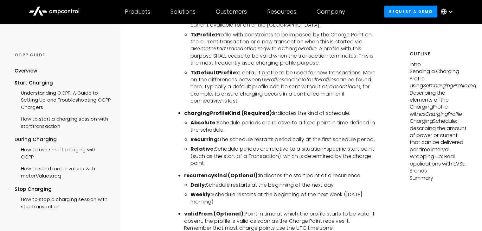  What do you see at coordinates (63, 100) in the screenshot?
I see `div: Understanding OCPP: A Guide to Setting Up and Troubleshooting OCPP Chargers` at bounding box center [63, 100].